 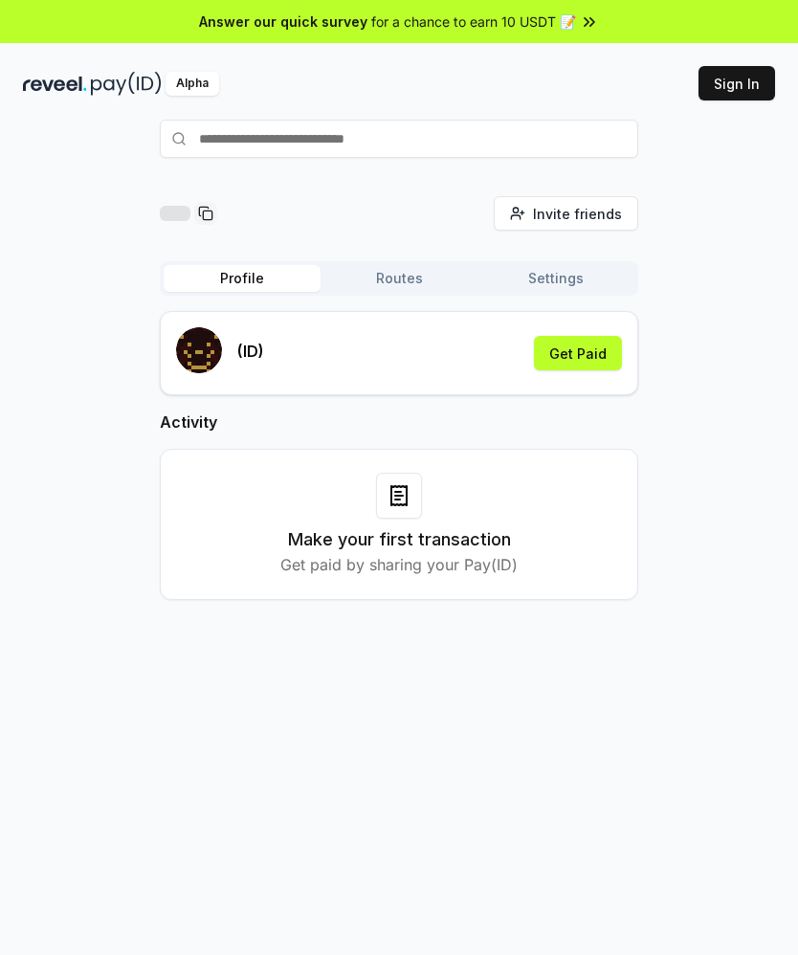 What do you see at coordinates (192, 83) in the screenshot?
I see `div: Alpha` at bounding box center [192, 83].